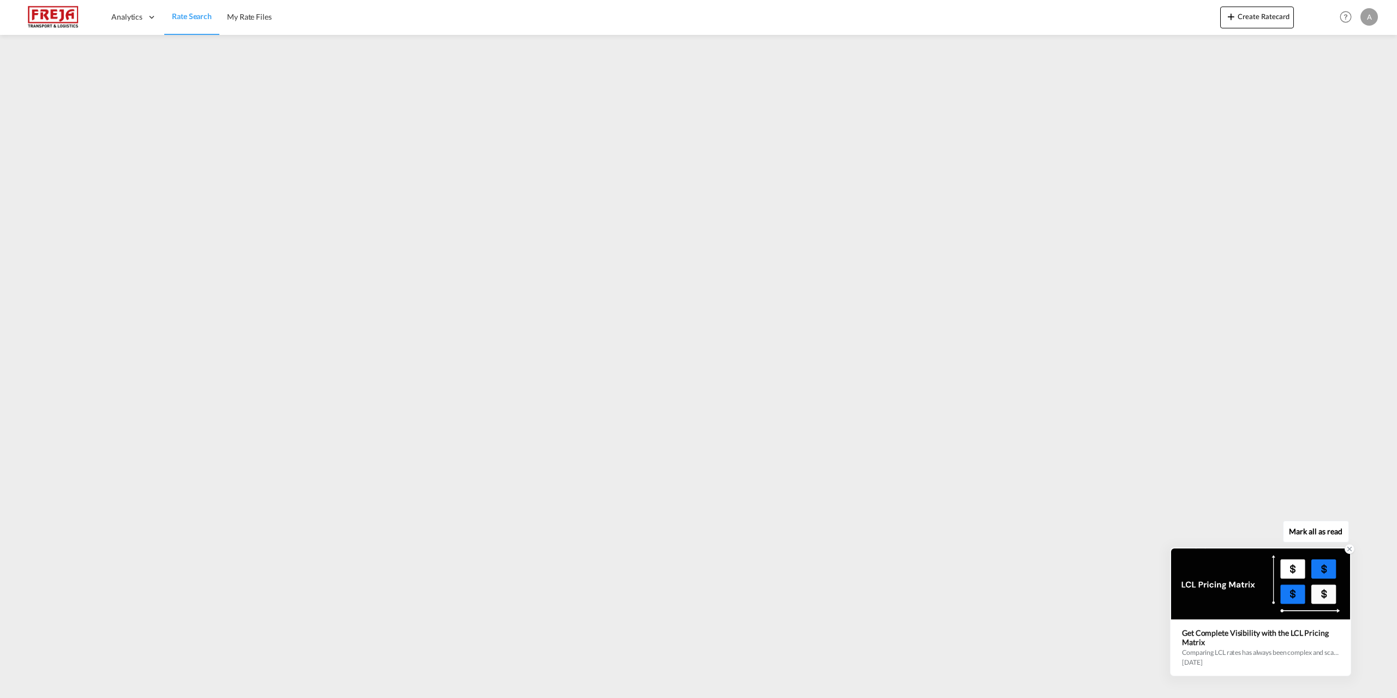 This screenshot has height=698, width=1397. What do you see at coordinates (1348, 17) in the screenshot?
I see `div: Help` at bounding box center [1348, 17].